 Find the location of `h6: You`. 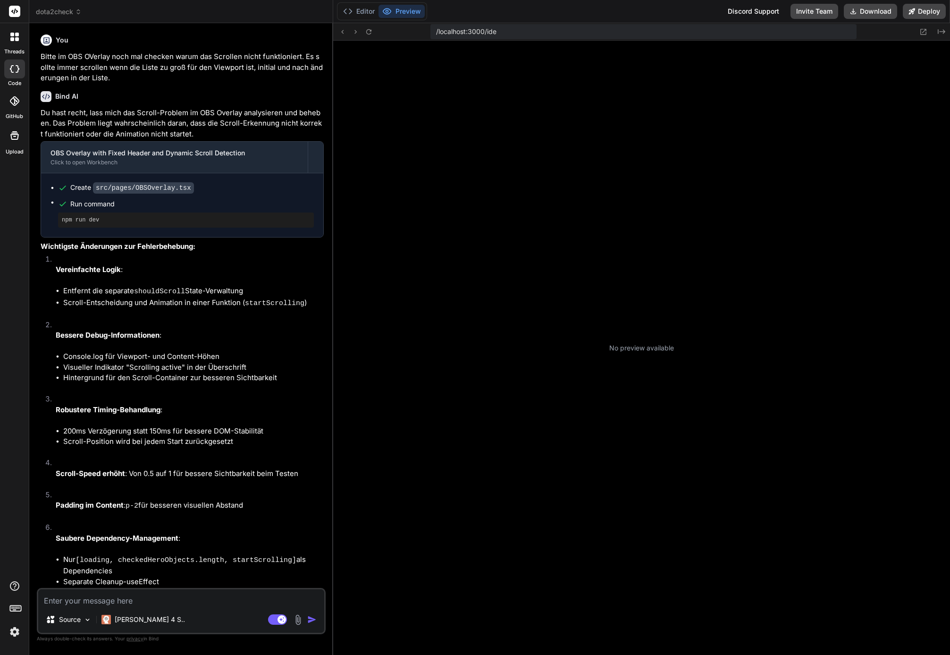

h6: You is located at coordinates (62, 40).